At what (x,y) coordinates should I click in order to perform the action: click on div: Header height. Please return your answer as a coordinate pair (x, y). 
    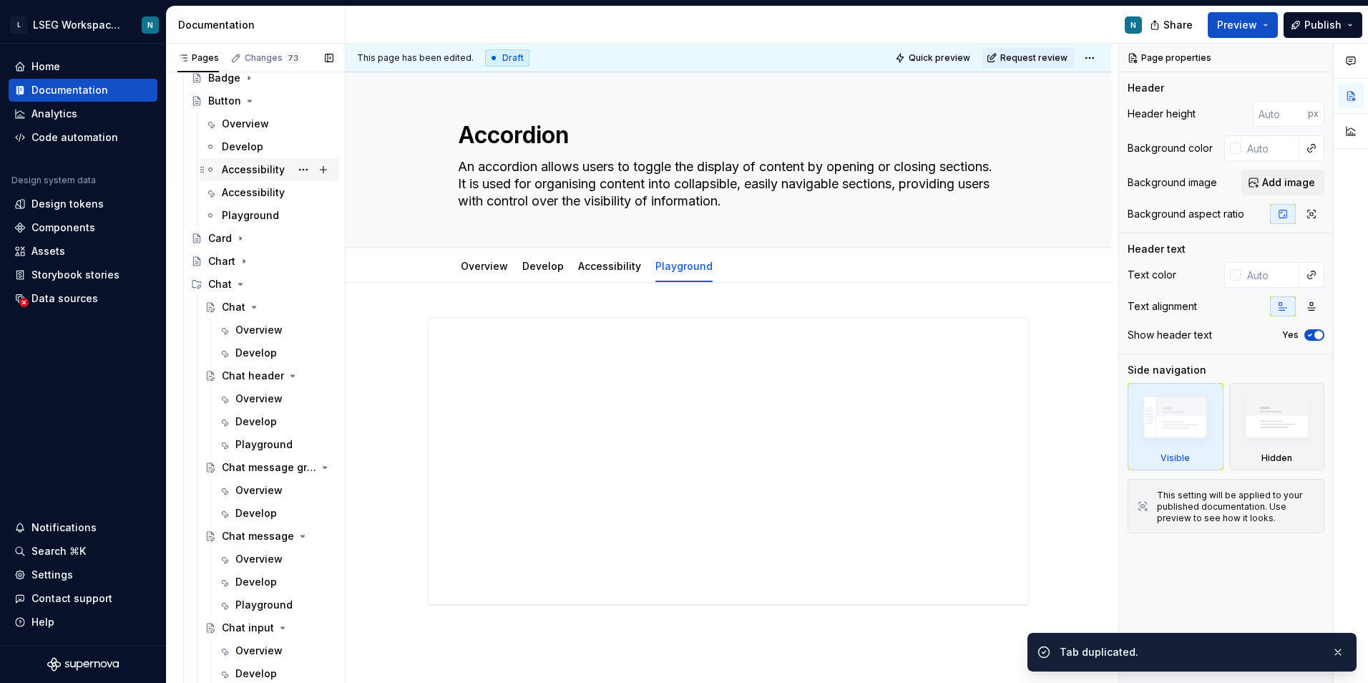
    Looking at the image, I should click on (1161, 114).